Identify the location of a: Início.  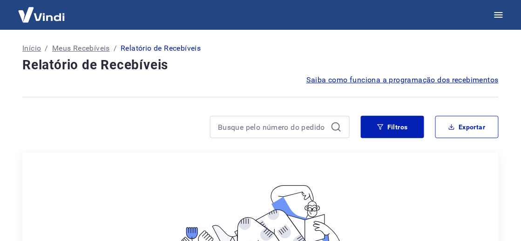
(32, 48).